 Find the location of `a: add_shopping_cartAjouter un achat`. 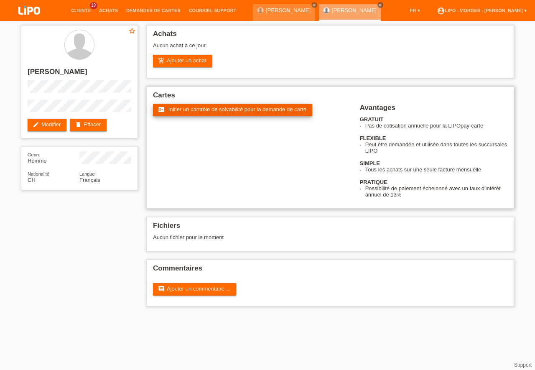

a: add_shopping_cartAjouter un achat is located at coordinates (182, 61).